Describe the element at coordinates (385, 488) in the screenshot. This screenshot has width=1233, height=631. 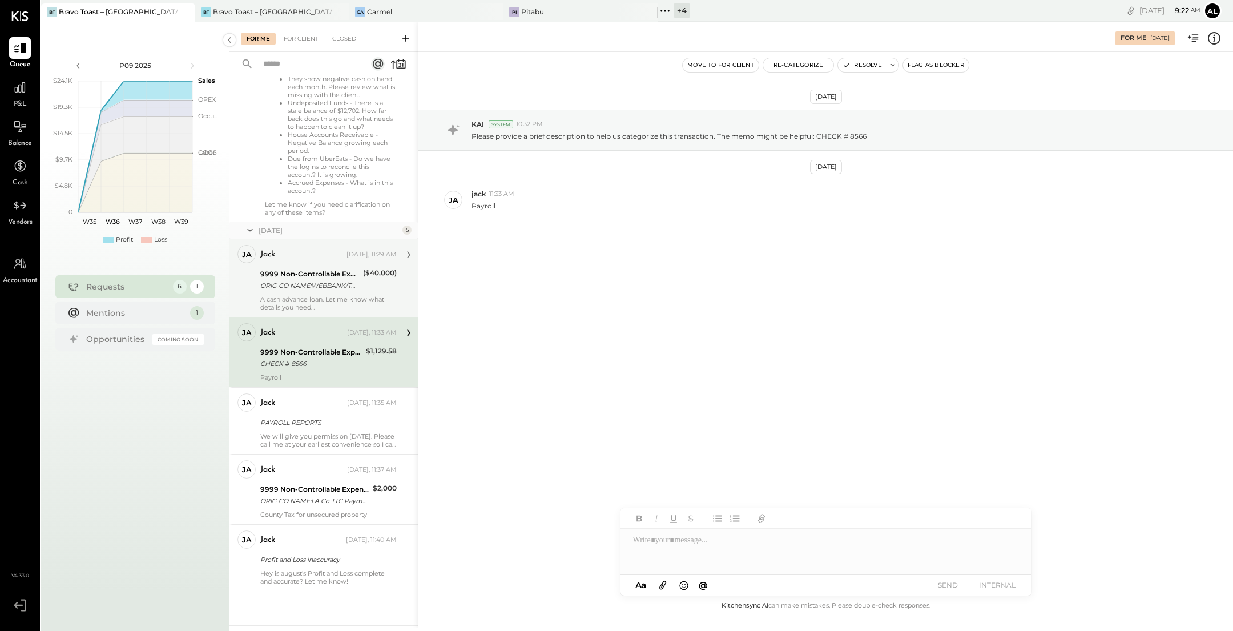
I see `div: $2,000` at that location.